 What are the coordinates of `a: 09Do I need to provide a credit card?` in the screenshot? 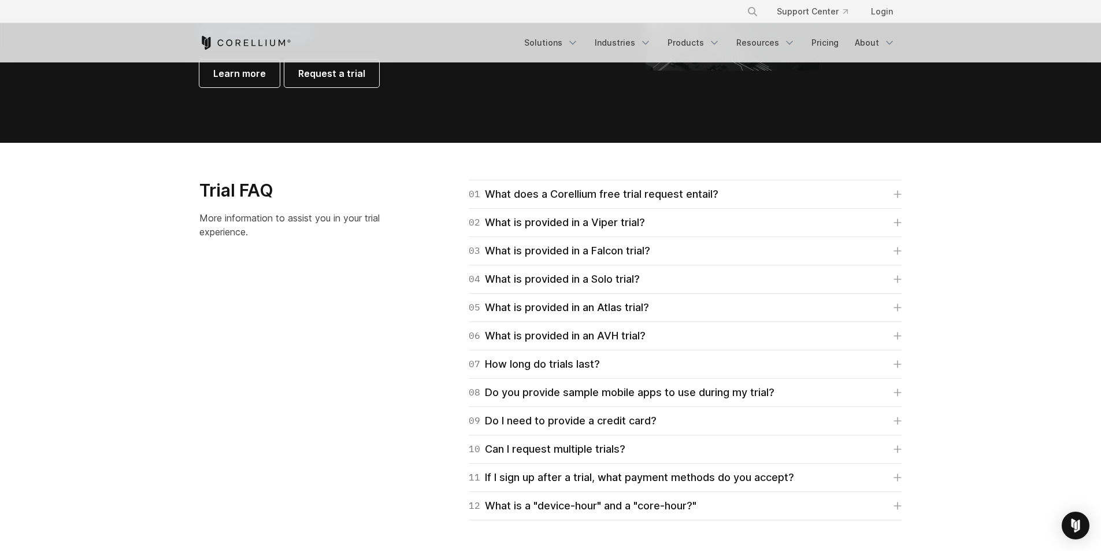 It's located at (685, 421).